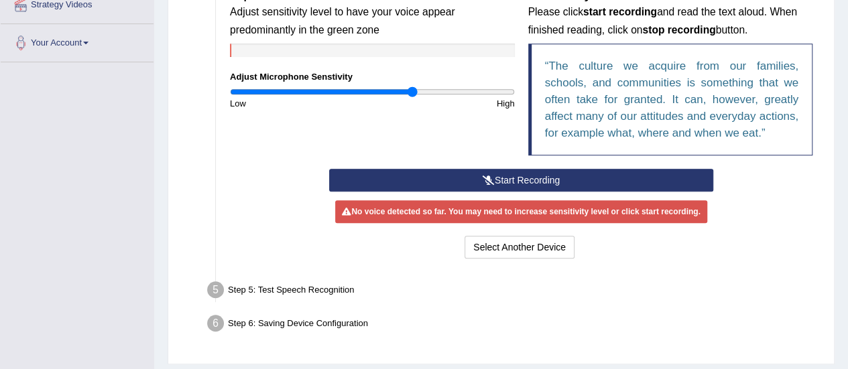 Image resolution: width=848 pixels, height=369 pixels. I want to click on div: Step 6: Saving Device Configuration, so click(514, 326).